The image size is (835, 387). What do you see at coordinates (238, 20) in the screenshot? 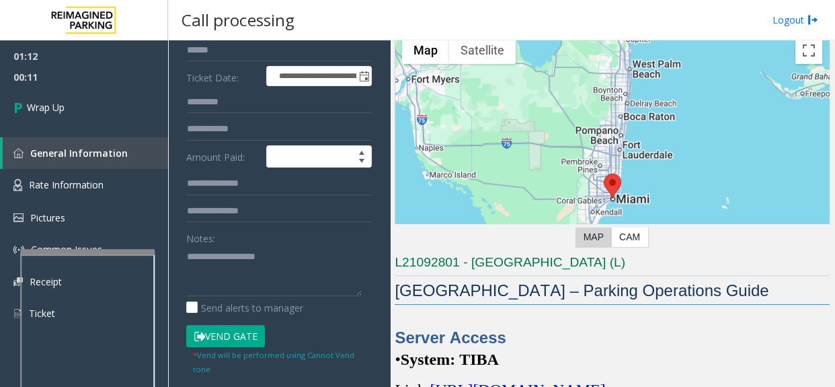
I see `h3: Call processing` at bounding box center [238, 20].